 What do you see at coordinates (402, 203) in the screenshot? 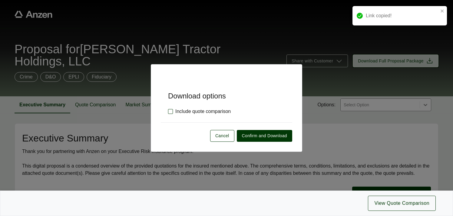
I see `a: View Quote Comparison` at bounding box center [402, 203].